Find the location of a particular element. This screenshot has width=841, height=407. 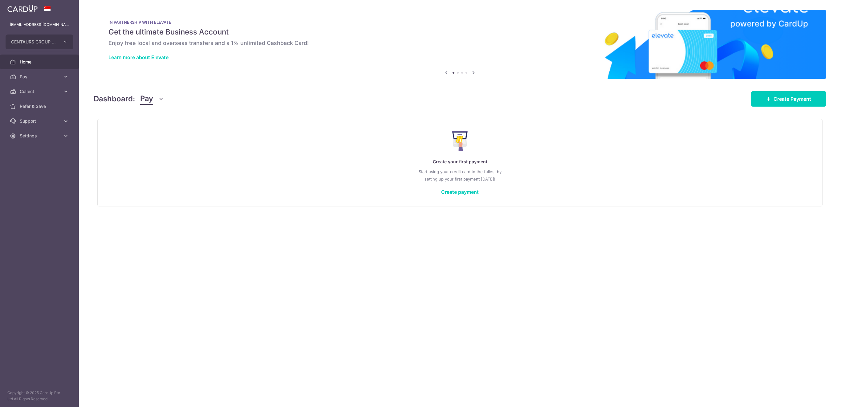

span: Home is located at coordinates (40, 62).